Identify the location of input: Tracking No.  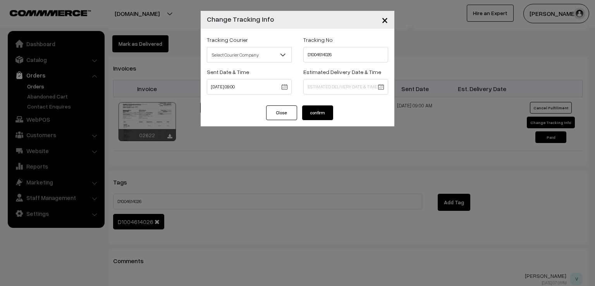
(346, 55).